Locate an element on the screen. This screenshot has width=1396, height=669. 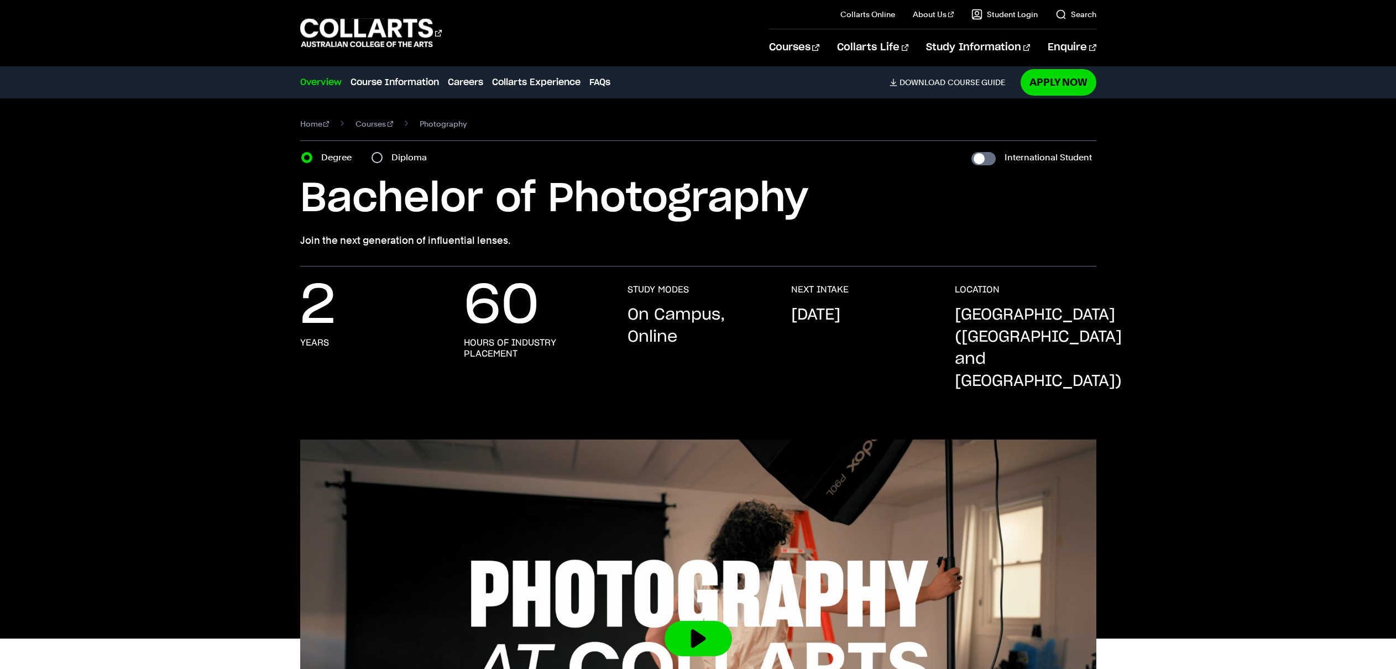
a: Collarts Life is located at coordinates (872, 48).